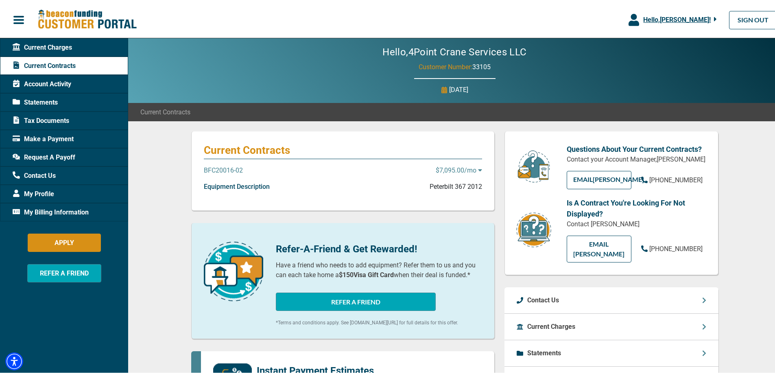 The image size is (775, 374). What do you see at coordinates (34, 174) in the screenshot?
I see `span: Contact Us` at bounding box center [34, 174].